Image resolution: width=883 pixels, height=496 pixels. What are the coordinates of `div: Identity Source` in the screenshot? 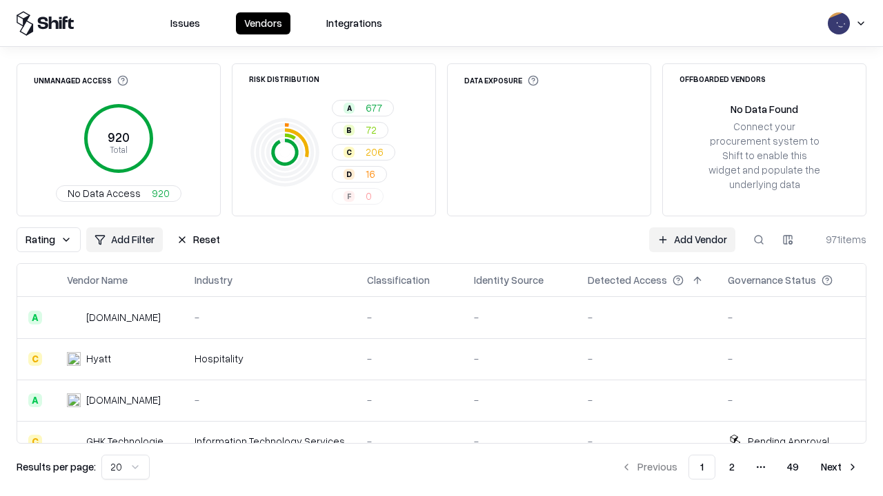 It's located at (508, 280).